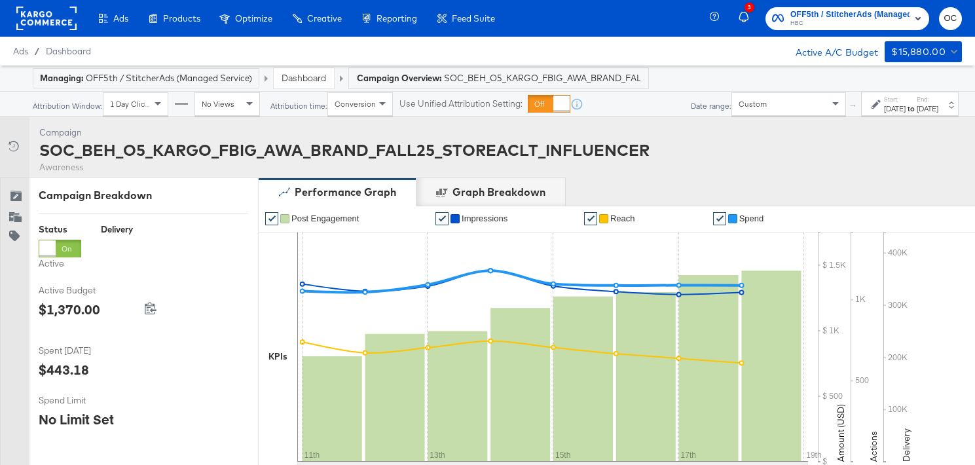 The width and height of the screenshot is (975, 465). I want to click on span: Spend, so click(752, 218).